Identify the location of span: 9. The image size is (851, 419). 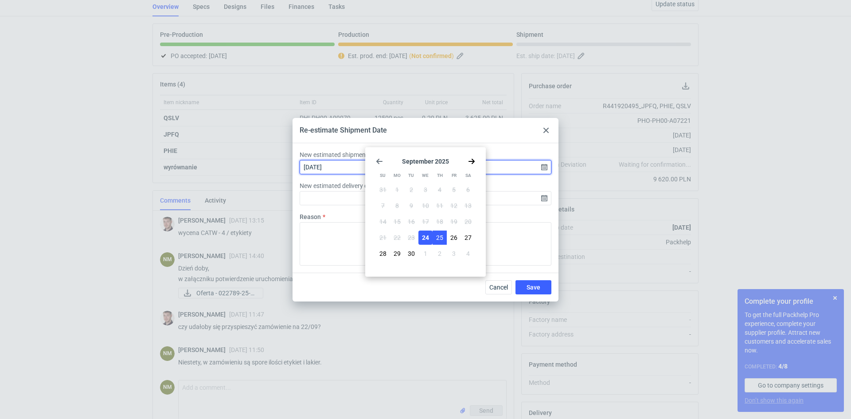
(411, 206).